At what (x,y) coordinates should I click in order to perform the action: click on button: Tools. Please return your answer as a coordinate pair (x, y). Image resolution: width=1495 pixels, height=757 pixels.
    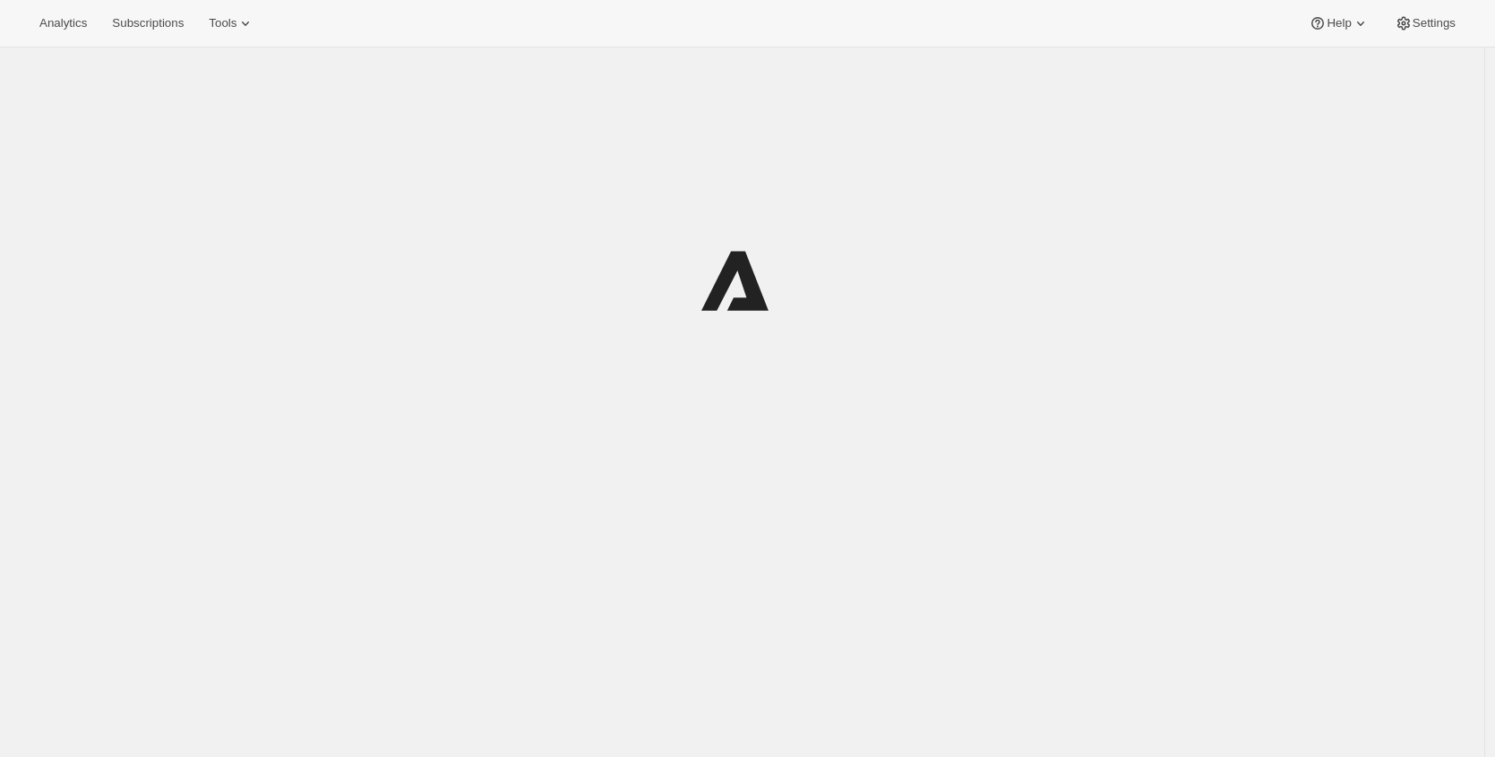
    Looking at the image, I should click on (231, 23).